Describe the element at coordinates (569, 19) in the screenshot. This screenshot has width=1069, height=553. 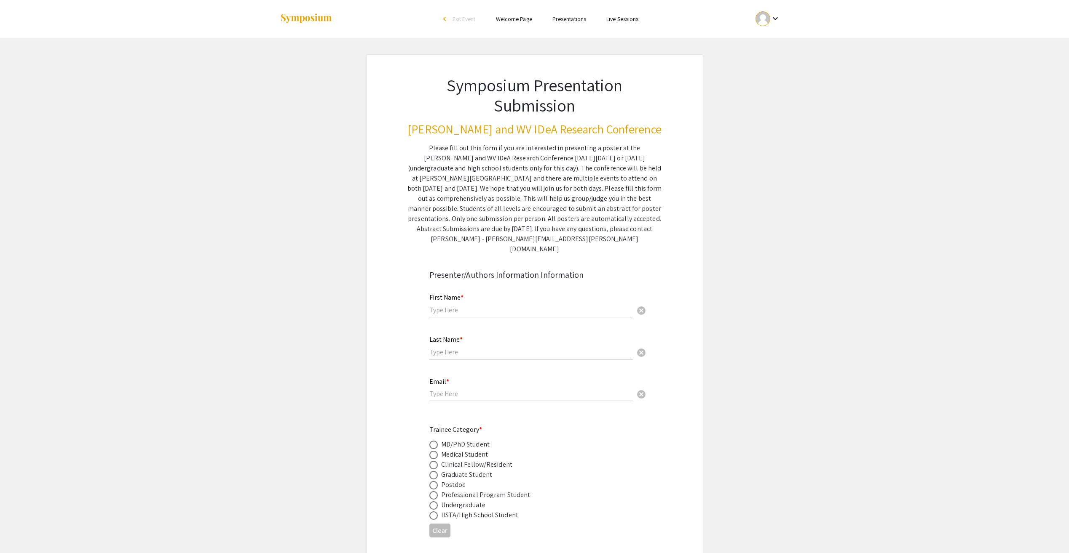
I see `a: Presentations` at that location.